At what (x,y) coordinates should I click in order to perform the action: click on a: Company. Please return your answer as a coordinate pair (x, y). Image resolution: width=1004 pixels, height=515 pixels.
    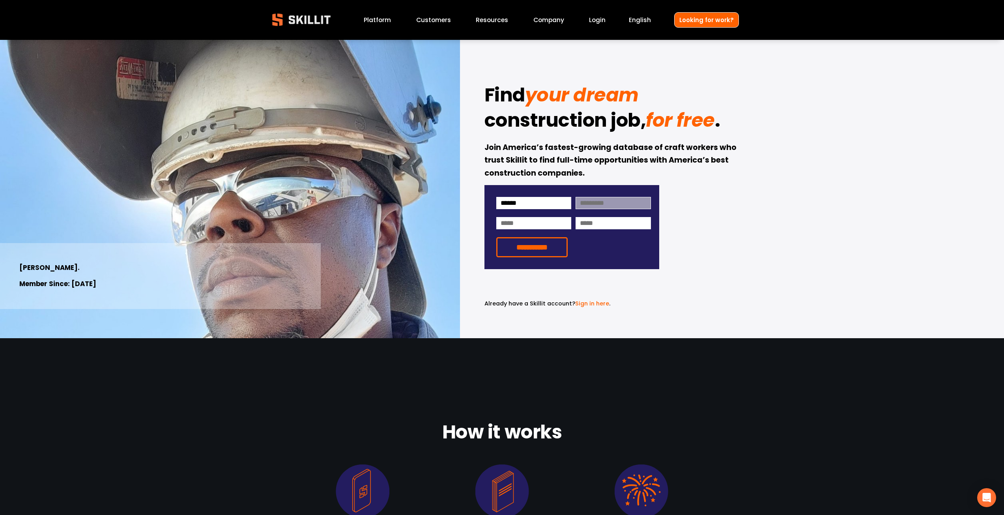
    Looking at the image, I should click on (549, 20).